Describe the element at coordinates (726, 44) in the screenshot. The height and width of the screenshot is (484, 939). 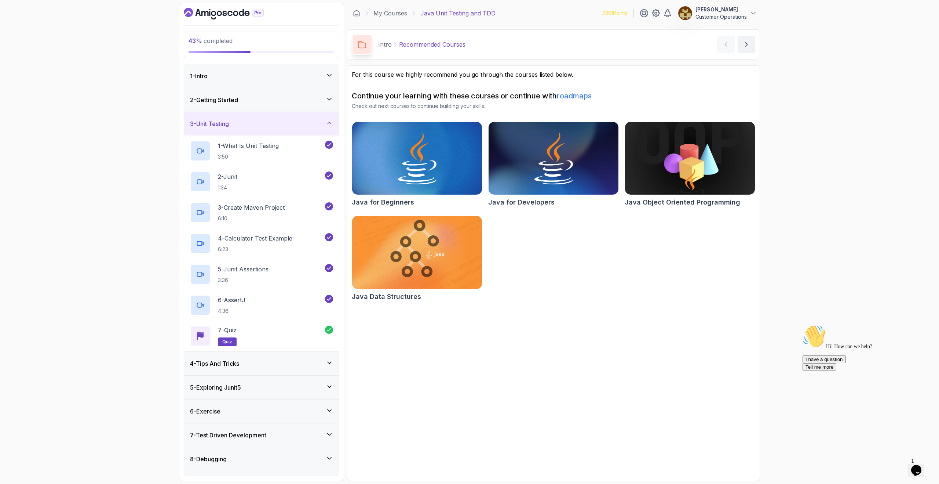
I see `button: previous content` at that location.